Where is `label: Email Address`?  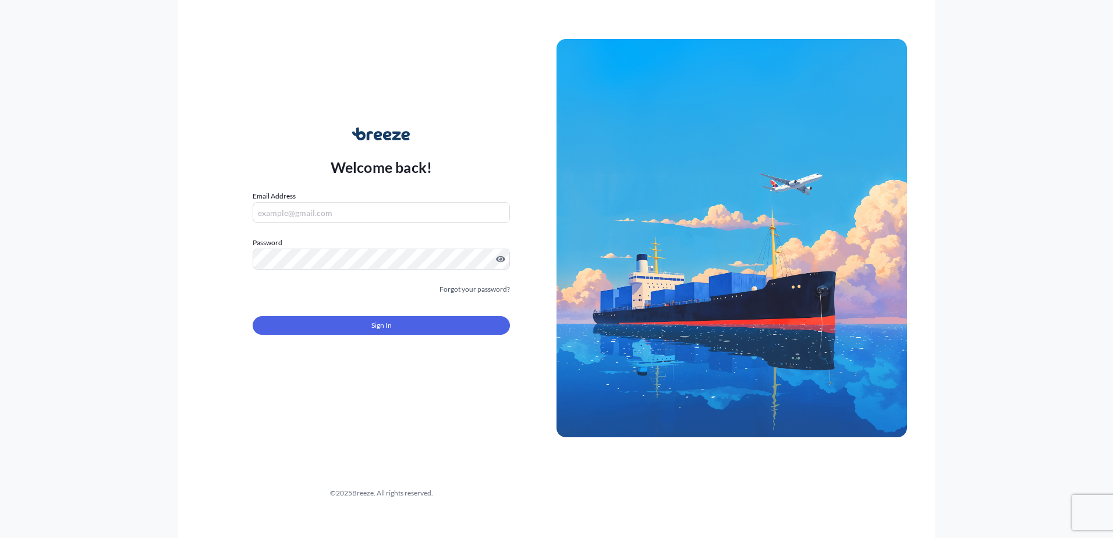 label: Email Address is located at coordinates (274, 196).